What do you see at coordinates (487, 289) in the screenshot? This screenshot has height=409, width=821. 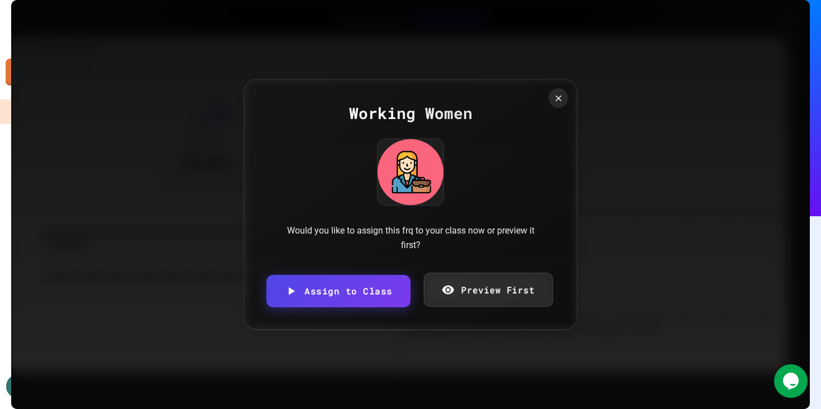 I see `a: Preview First` at bounding box center [487, 289].